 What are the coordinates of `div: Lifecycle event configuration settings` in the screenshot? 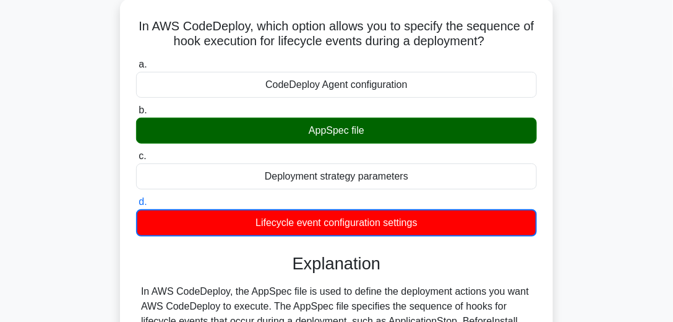 It's located at (337, 223).